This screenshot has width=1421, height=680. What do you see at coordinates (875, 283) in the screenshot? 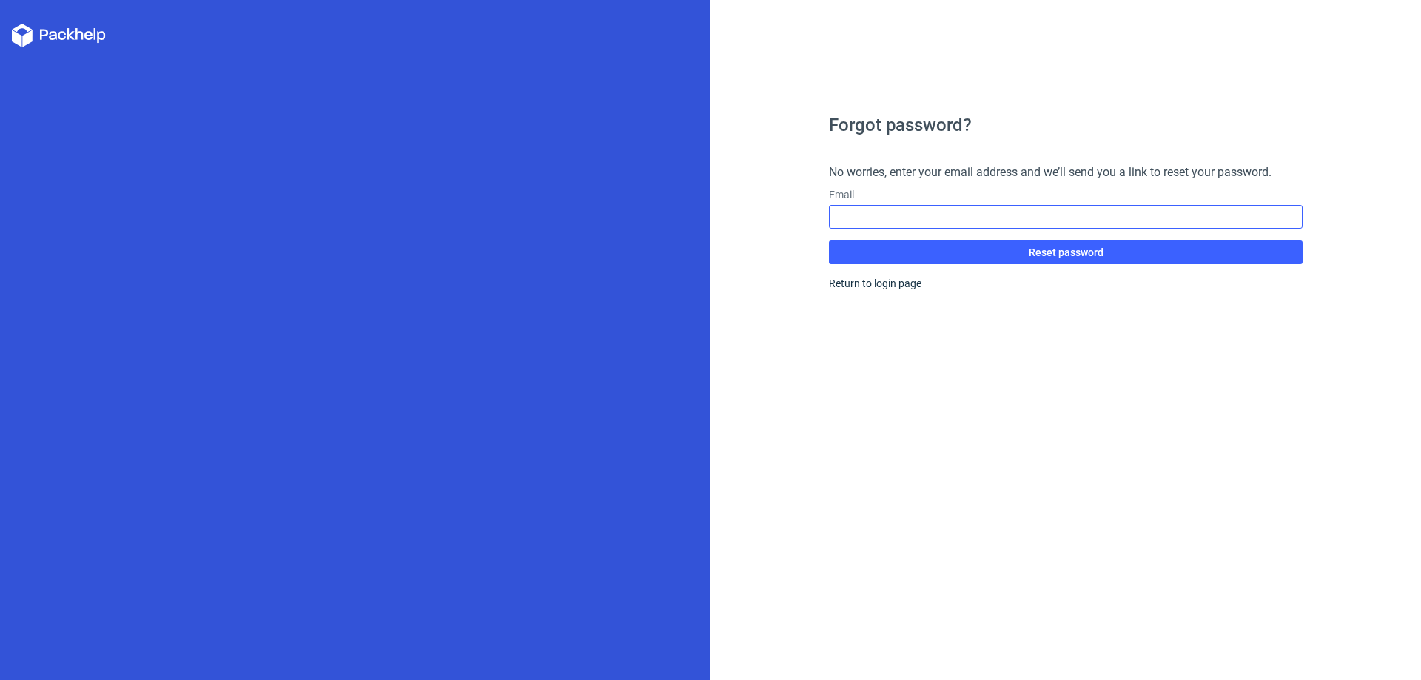
I see `a: Return to login page` at bounding box center [875, 283].